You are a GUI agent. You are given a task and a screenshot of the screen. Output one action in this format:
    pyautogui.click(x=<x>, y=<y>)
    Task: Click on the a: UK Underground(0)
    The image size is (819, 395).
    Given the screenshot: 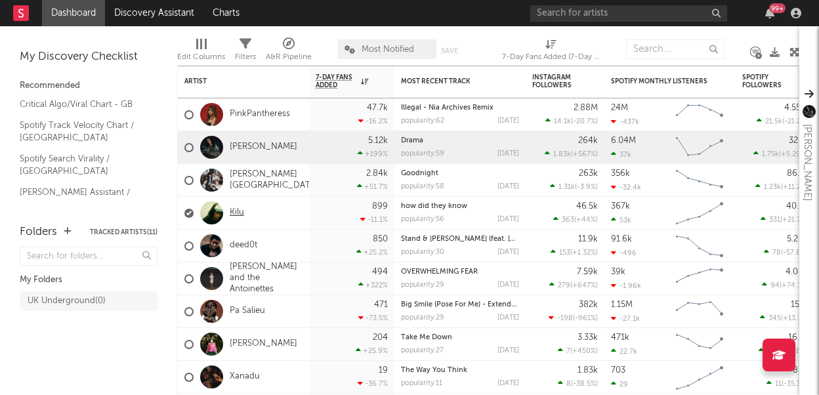 What is the action you would take?
    pyautogui.click(x=89, y=301)
    